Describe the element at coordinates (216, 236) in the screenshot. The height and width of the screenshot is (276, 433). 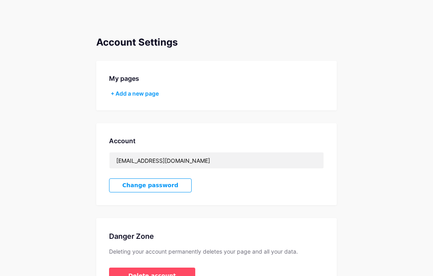
I see `div: Danger Zone` at that location.